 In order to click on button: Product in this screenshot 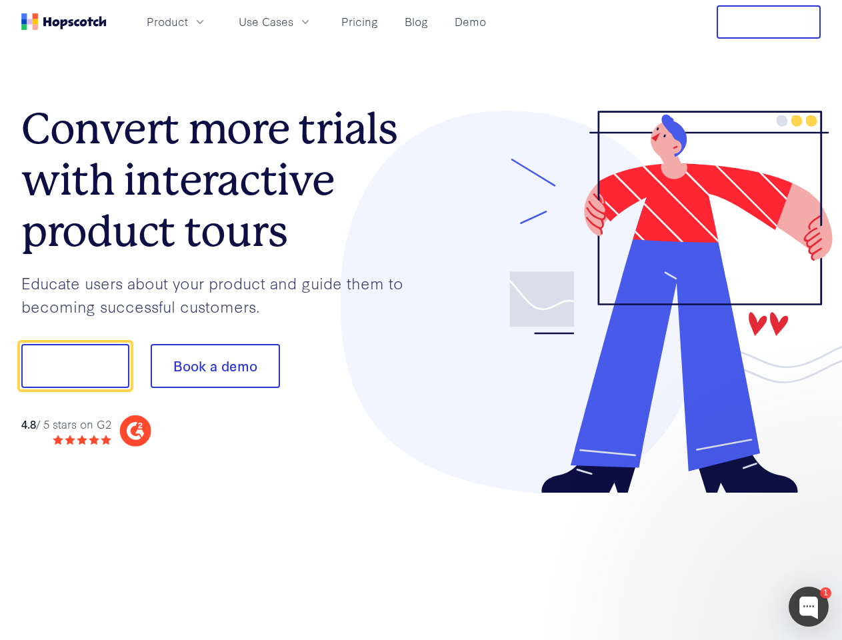, I will do `click(177, 21)`.